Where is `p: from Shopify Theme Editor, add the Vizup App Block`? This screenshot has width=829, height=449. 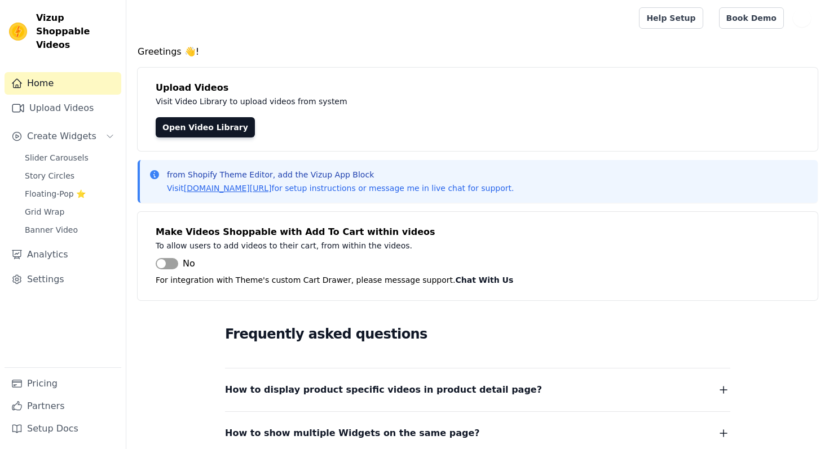
p: from Shopify Theme Editor, add the Vizup App Block is located at coordinates (340, 175).